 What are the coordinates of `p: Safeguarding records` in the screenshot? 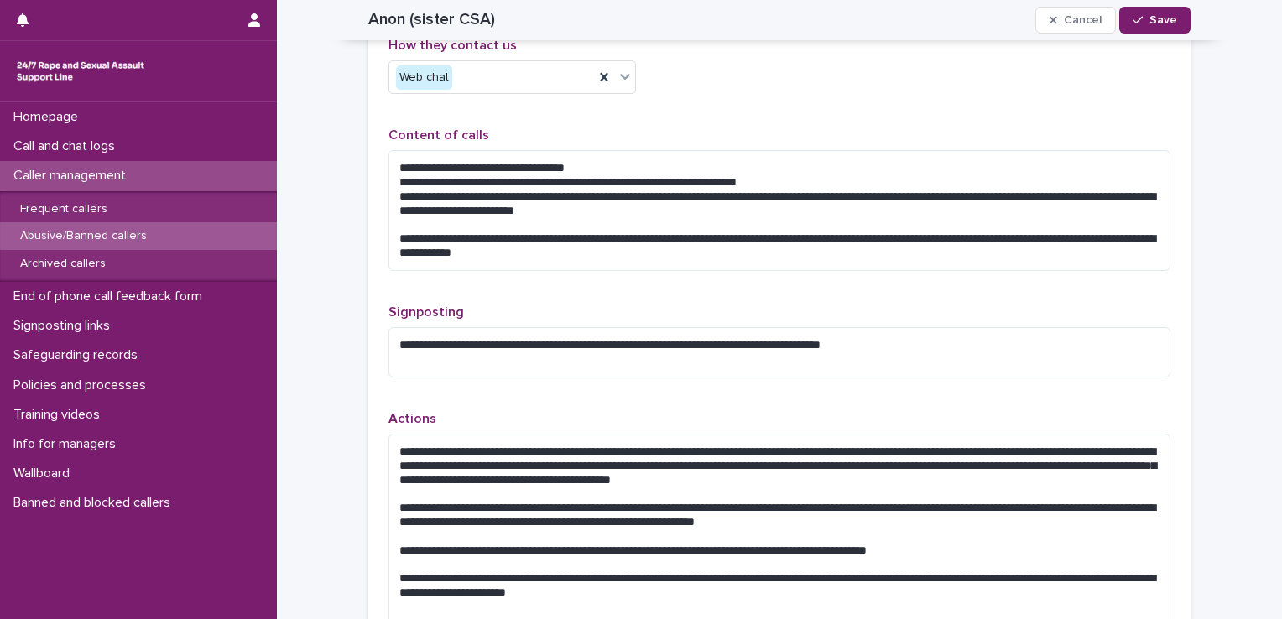 It's located at (79, 355).